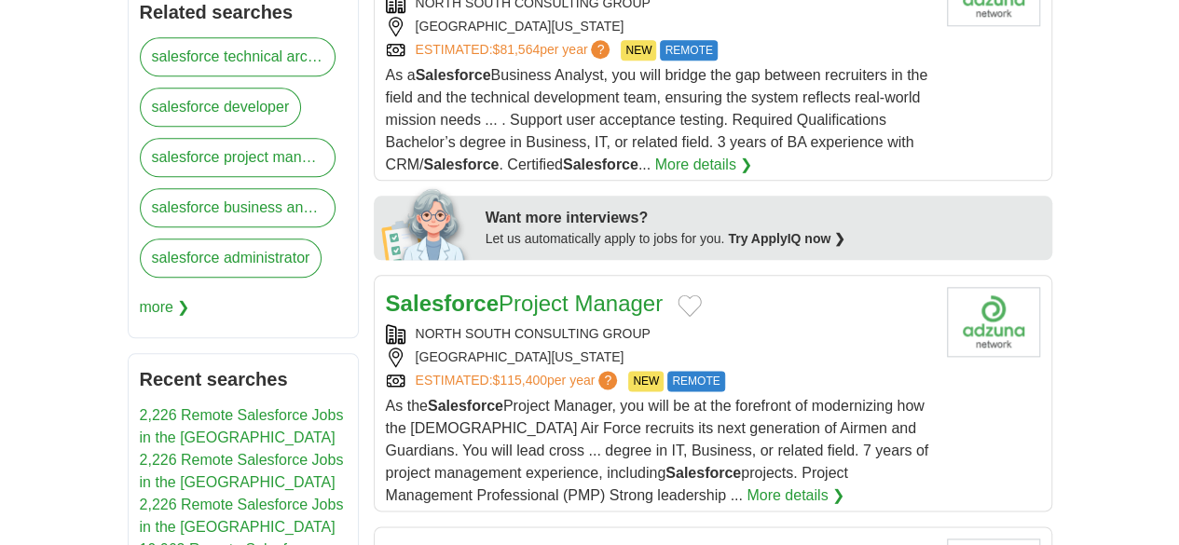 The height and width of the screenshot is (545, 1179). What do you see at coordinates (518, 381) in the screenshot?
I see `a: ESTIMATED:$115,400per year?` at bounding box center [518, 381].